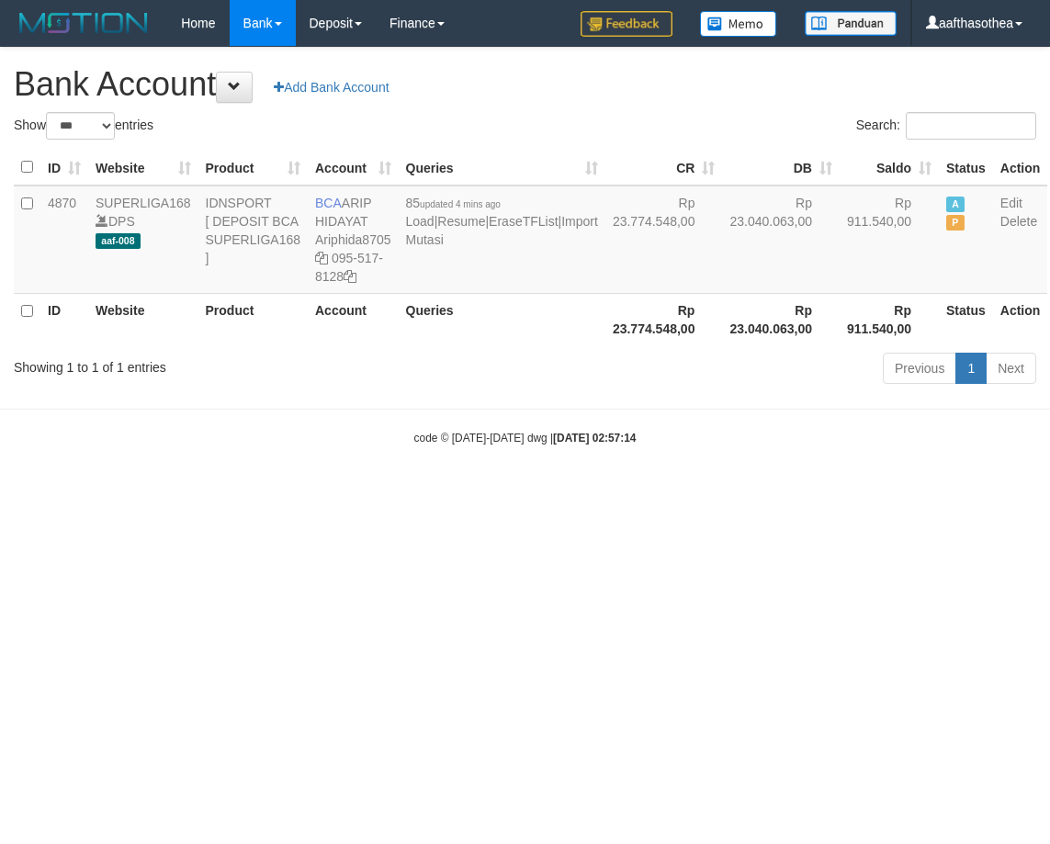  I want to click on span: updated 4 mins ago, so click(460, 204).